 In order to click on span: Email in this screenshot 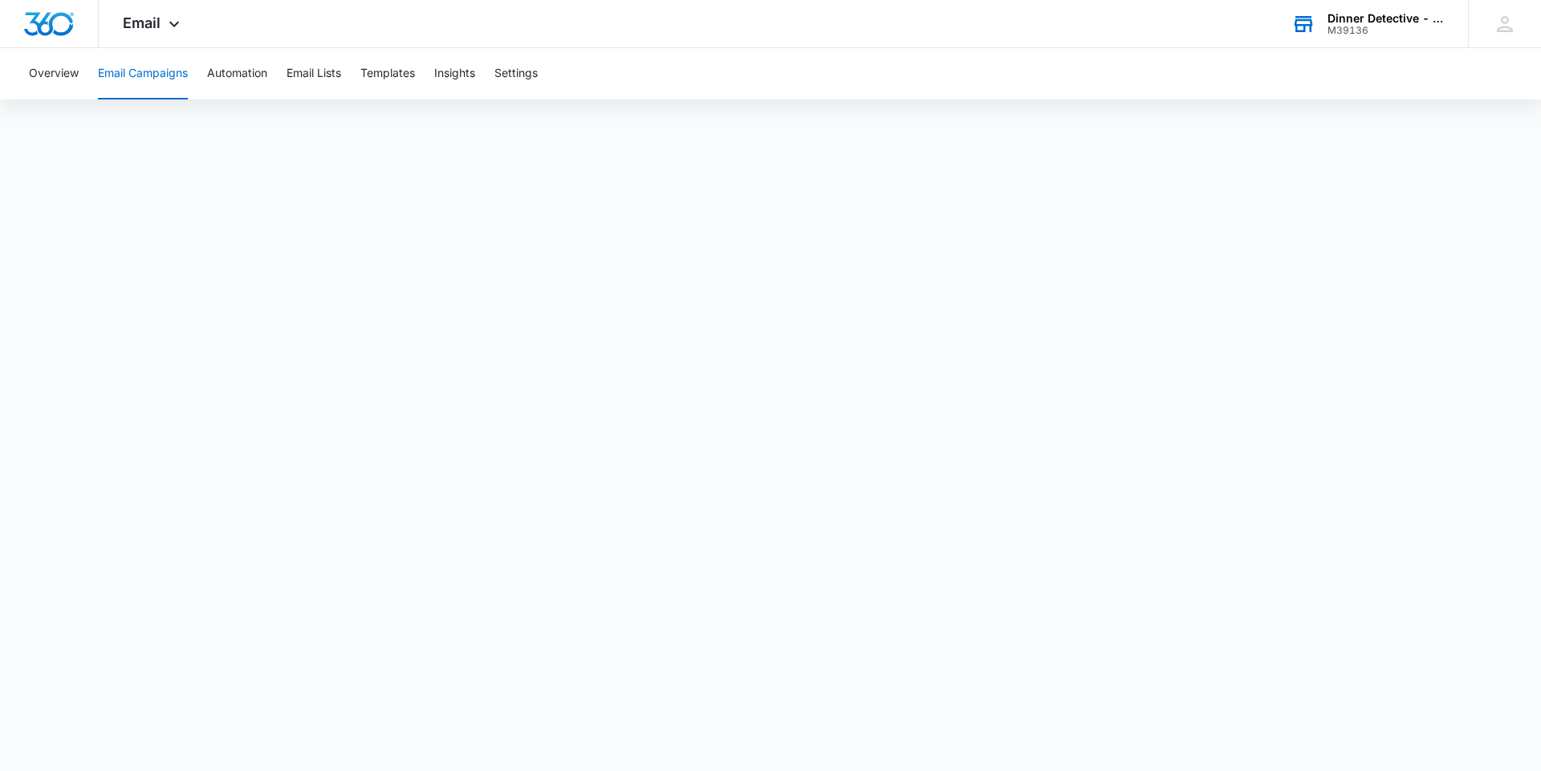, I will do `click(141, 22)`.